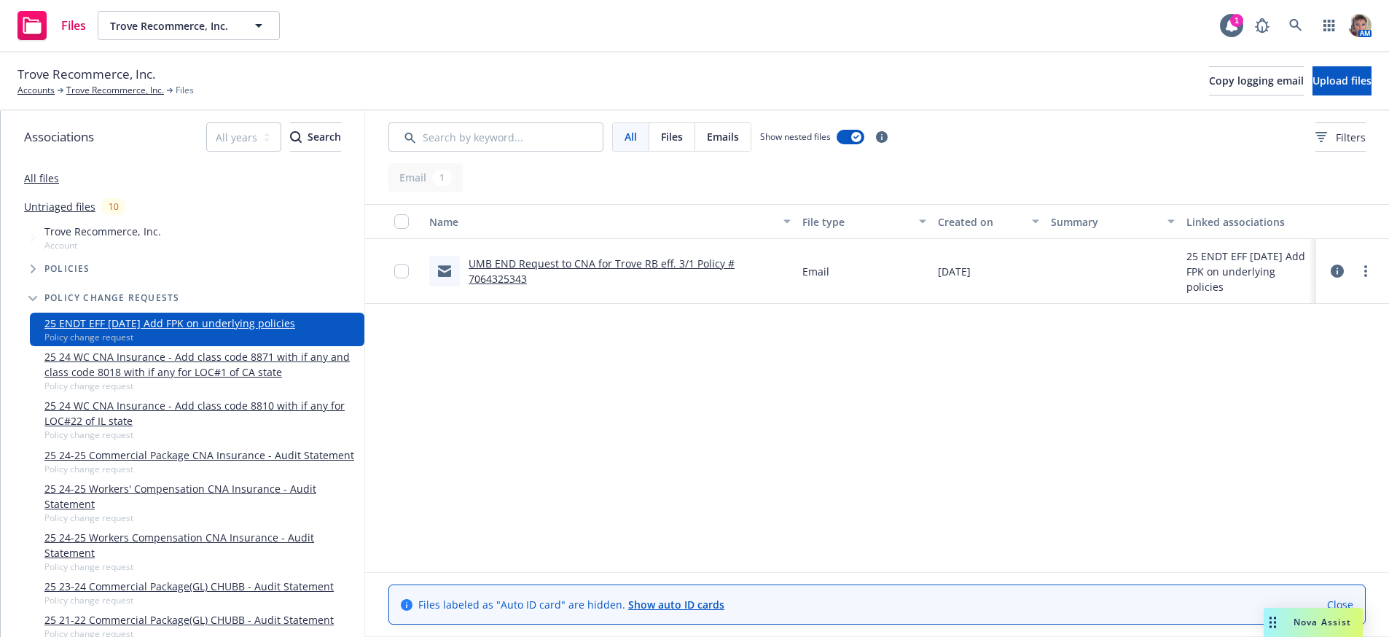 The width and height of the screenshot is (1389, 637). I want to click on button: Nova Assist, so click(1313, 622).